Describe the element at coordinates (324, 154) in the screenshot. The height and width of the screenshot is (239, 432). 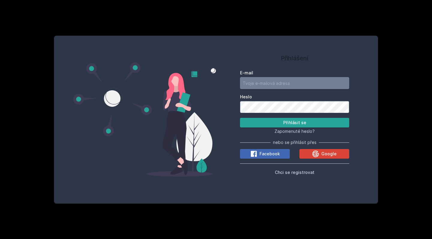
I see `button: Google` at that location.